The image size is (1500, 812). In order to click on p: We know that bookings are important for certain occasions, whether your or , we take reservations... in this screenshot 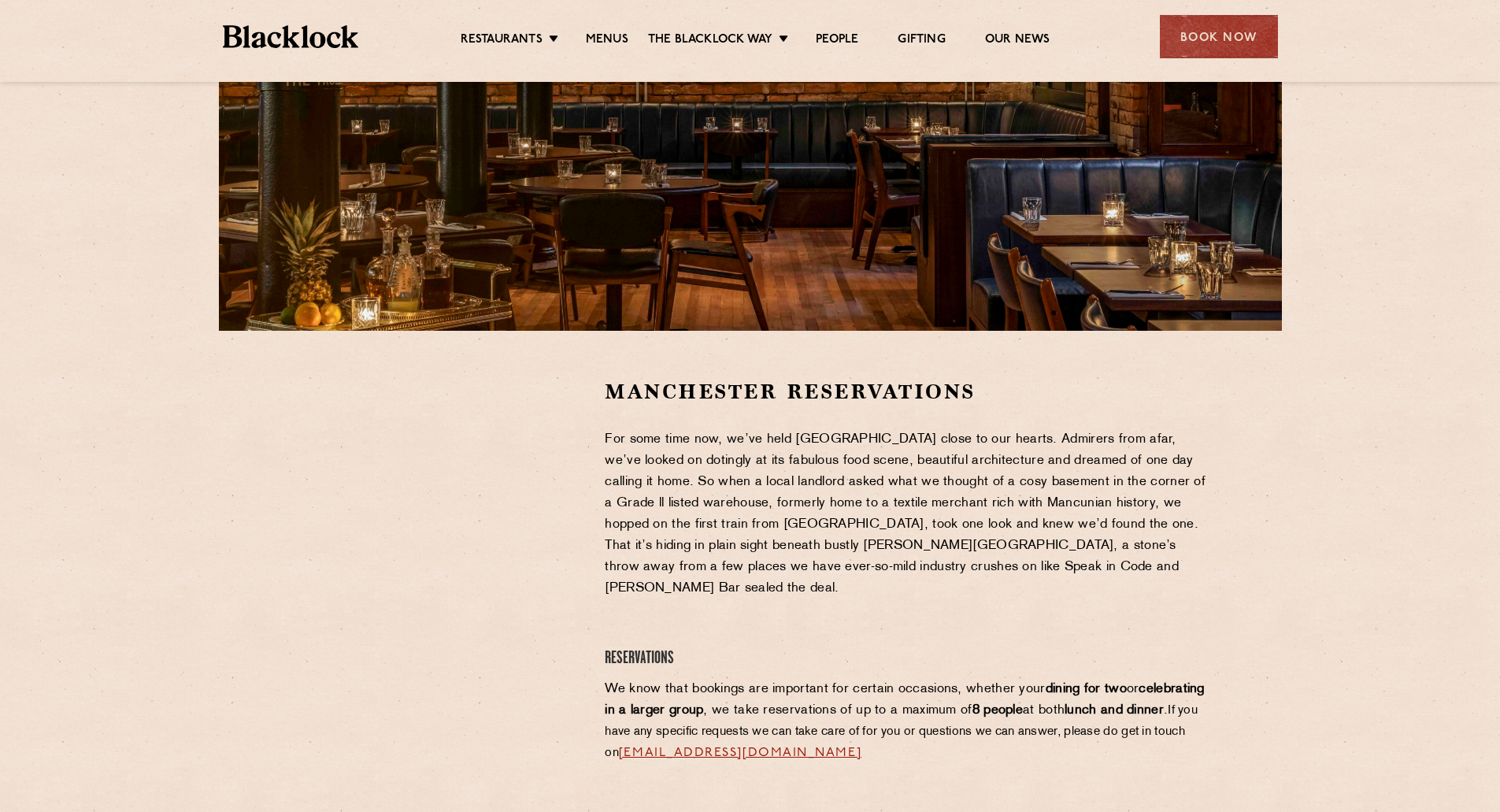, I will do `click(906, 721)`.